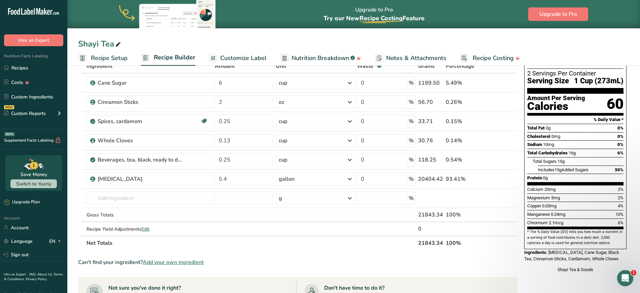 This screenshot has width=640, height=293. What do you see at coordinates (140, 140) in the screenshot?
I see `div: Whole Cloves` at bounding box center [140, 140].